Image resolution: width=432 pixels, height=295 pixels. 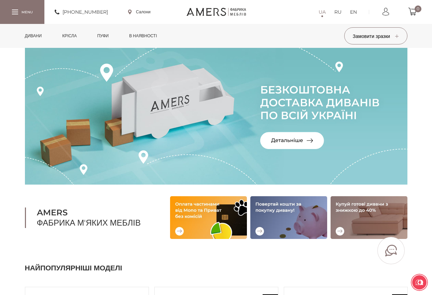 What do you see at coordinates (322, 12) in the screenshot?
I see `a: UA` at bounding box center [322, 12].